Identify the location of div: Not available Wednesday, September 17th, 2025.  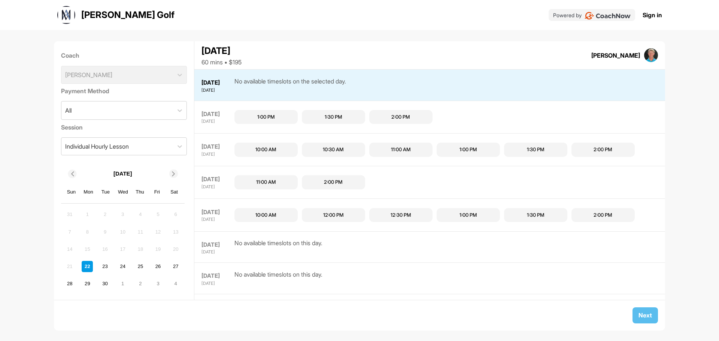
(123, 249).